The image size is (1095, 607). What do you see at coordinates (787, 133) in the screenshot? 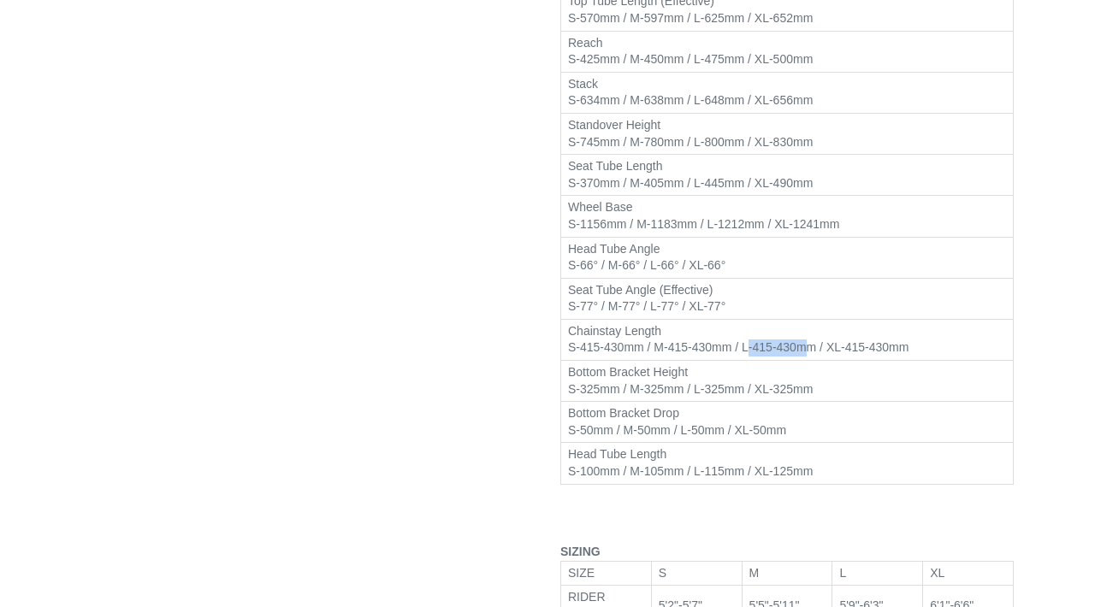
I see `td: Standover Height S-745mm / M-780mm / L-800mm / XL-830mm` at bounding box center [787, 133].